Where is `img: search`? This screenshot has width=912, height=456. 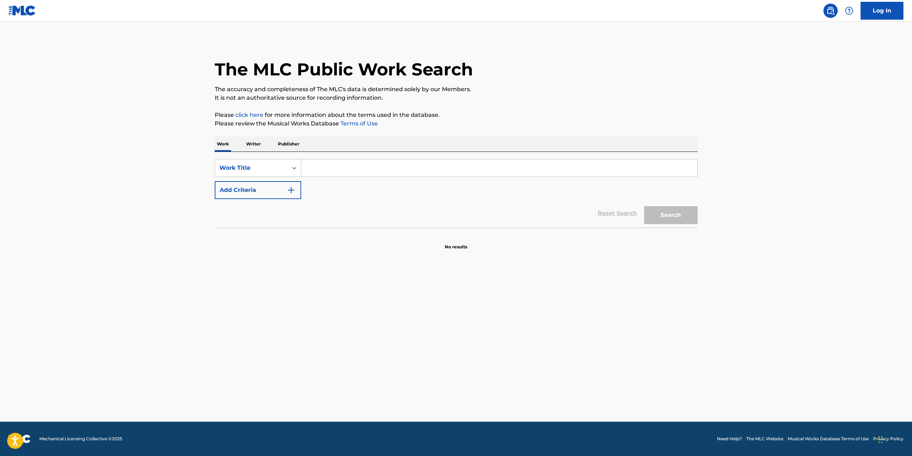 img: search is located at coordinates (830, 11).